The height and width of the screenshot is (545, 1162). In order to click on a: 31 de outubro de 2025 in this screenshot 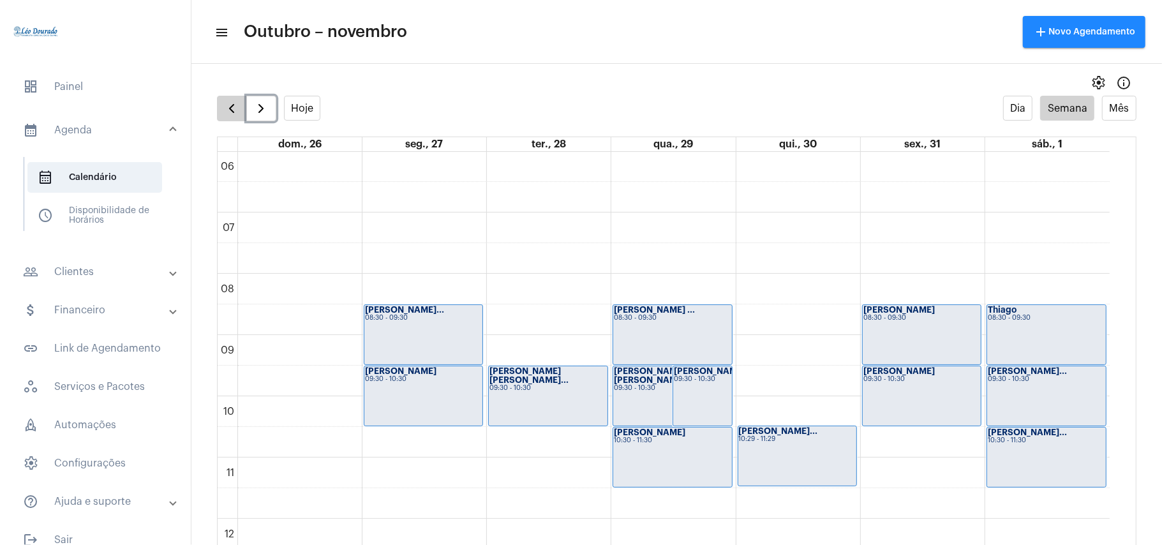, I will do `click(923, 144)`.